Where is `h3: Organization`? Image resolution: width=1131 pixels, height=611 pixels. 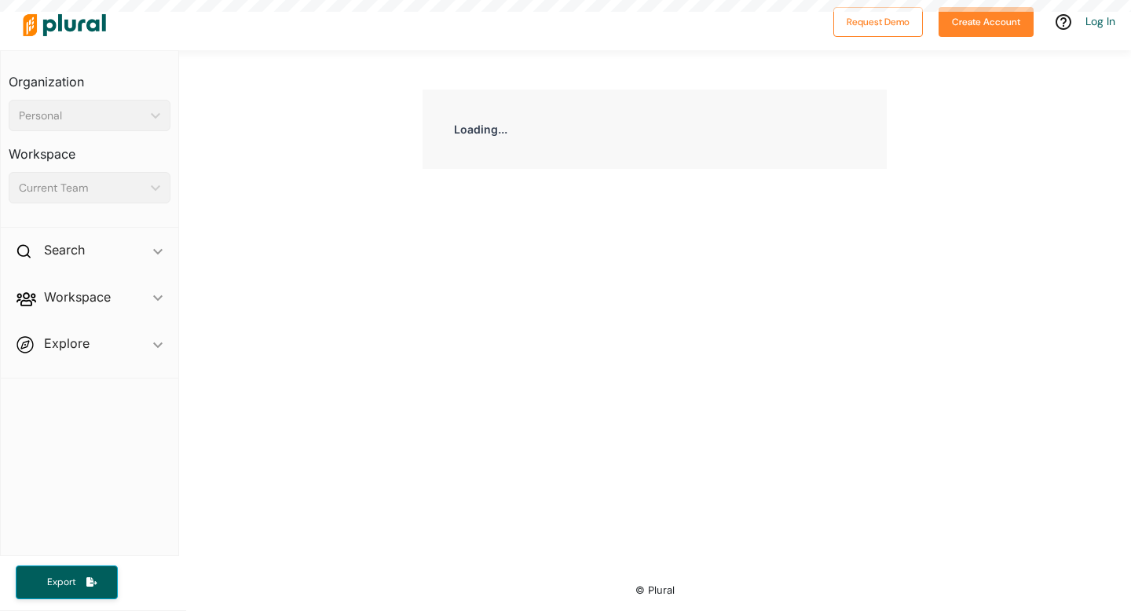 h3: Organization is located at coordinates (90, 76).